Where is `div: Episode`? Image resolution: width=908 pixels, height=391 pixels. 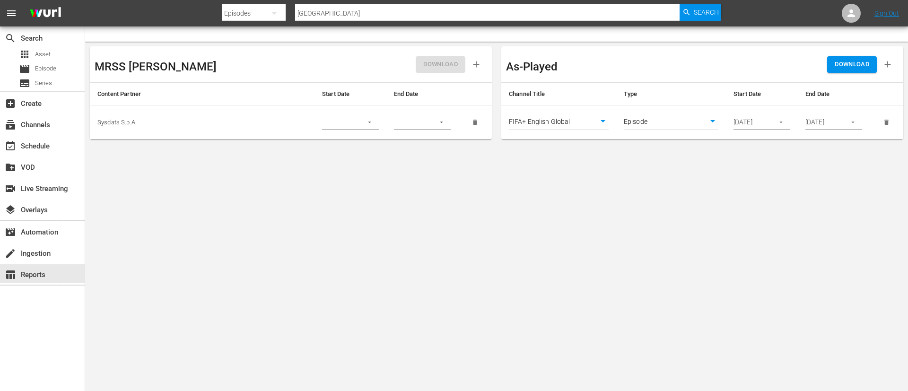
div: Episode is located at coordinates (671, 122).